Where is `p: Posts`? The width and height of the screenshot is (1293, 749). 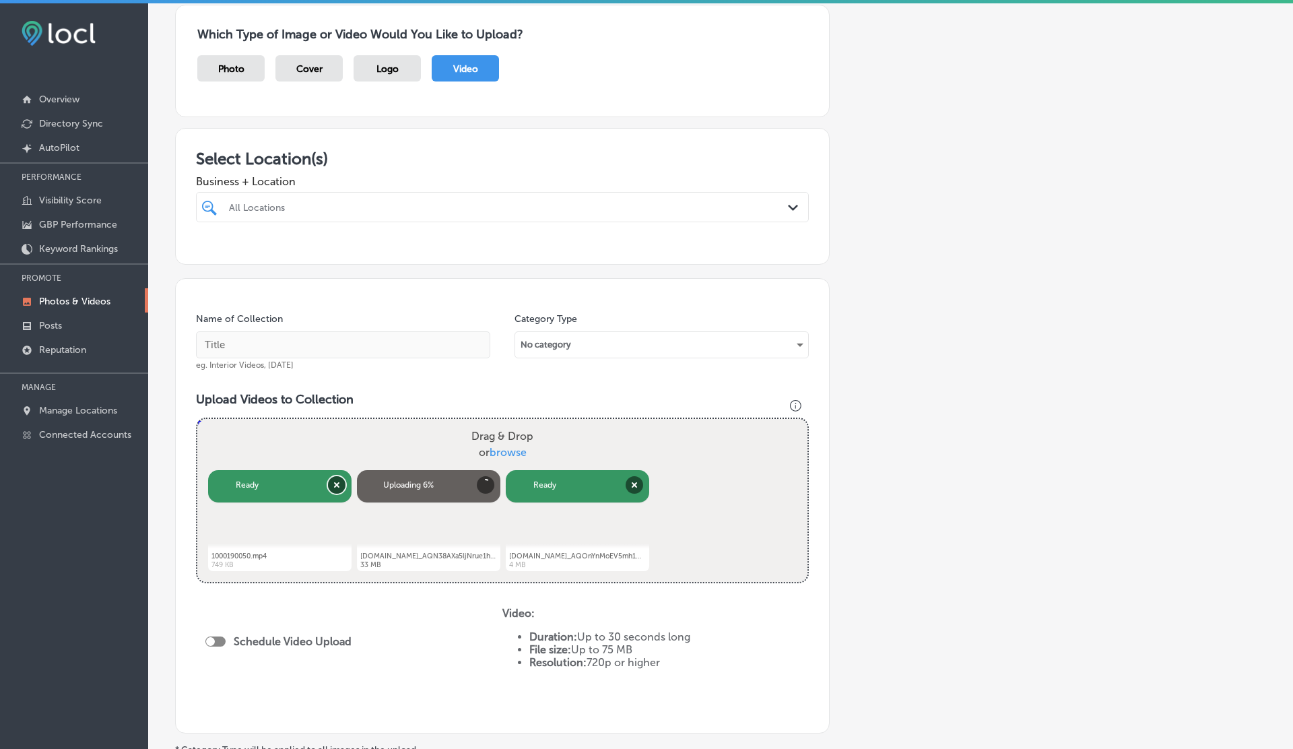 p: Posts is located at coordinates (51, 325).